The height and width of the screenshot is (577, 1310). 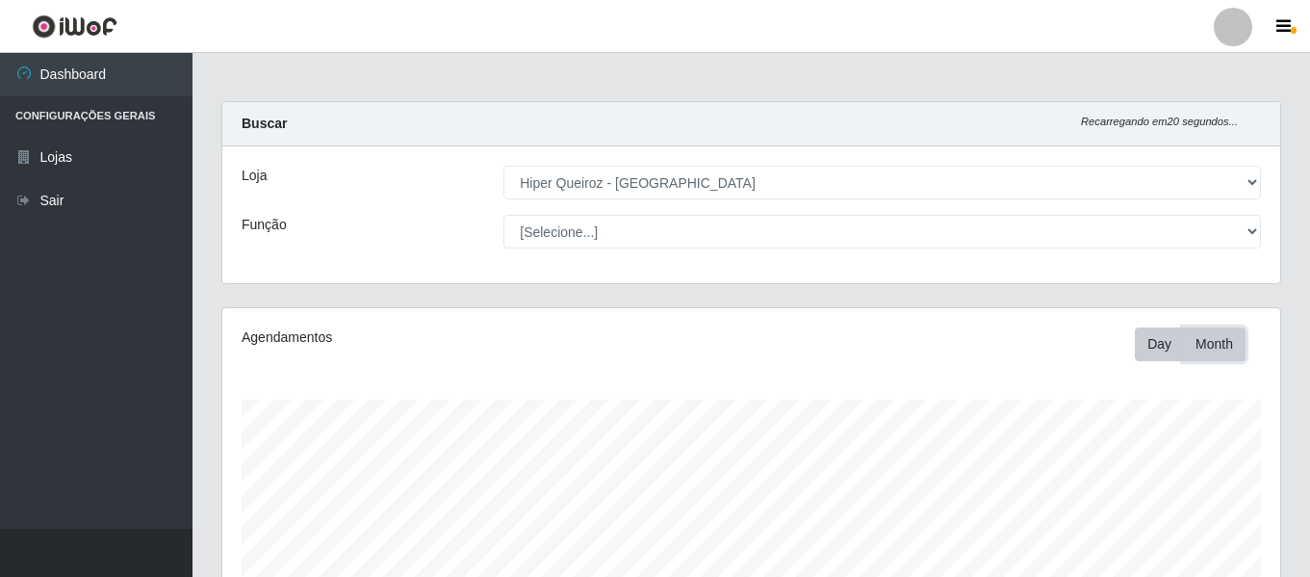 What do you see at coordinates (446, 337) in the screenshot?
I see `div: Agendamentos` at bounding box center [446, 337].